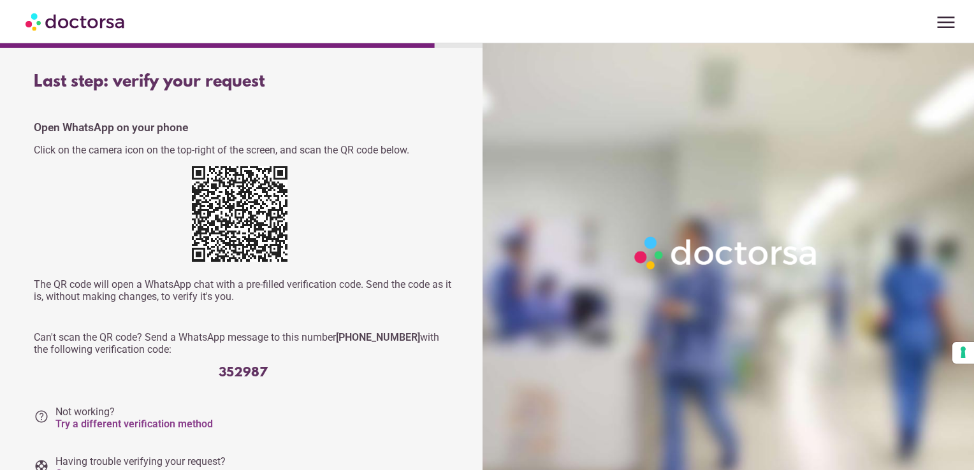  I want to click on img: Logo-Doctorsa-trans-White-partial-flat.png, so click(727, 253).